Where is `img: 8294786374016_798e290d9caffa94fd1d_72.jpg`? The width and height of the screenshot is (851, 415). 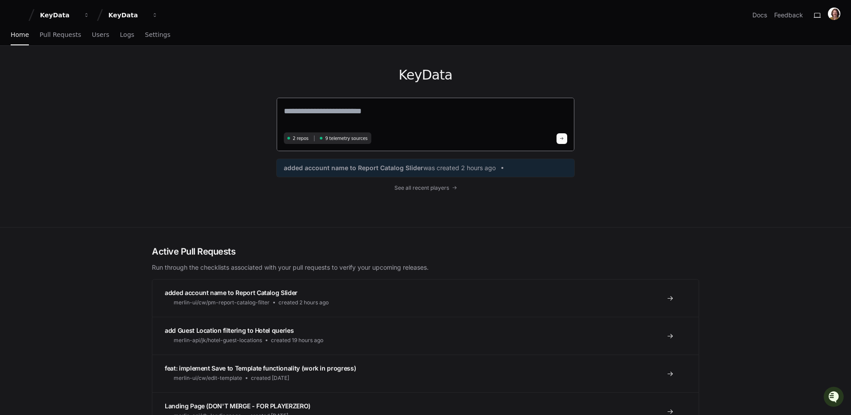
img: 8294786374016_798e290d9caffa94fd1d_72.jpg is located at coordinates (27, 74).